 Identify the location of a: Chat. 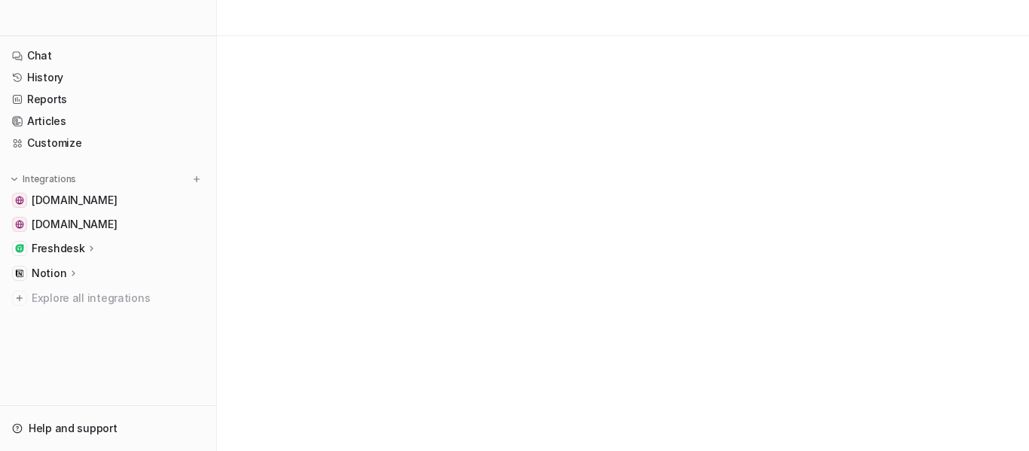
(108, 56).